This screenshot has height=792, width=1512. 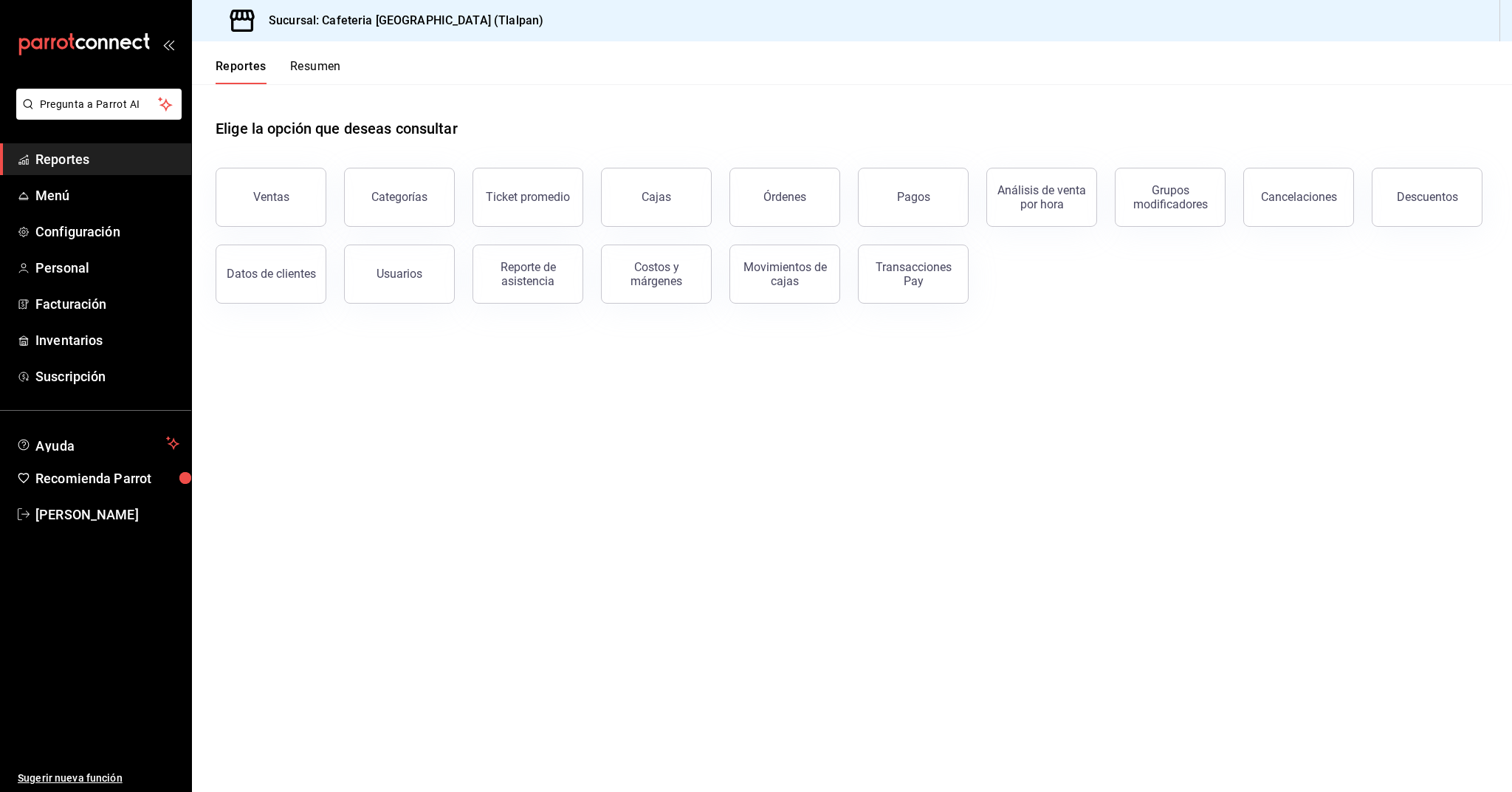 What do you see at coordinates (399, 273) in the screenshot?
I see `div: Usuarios` at bounding box center [399, 273].